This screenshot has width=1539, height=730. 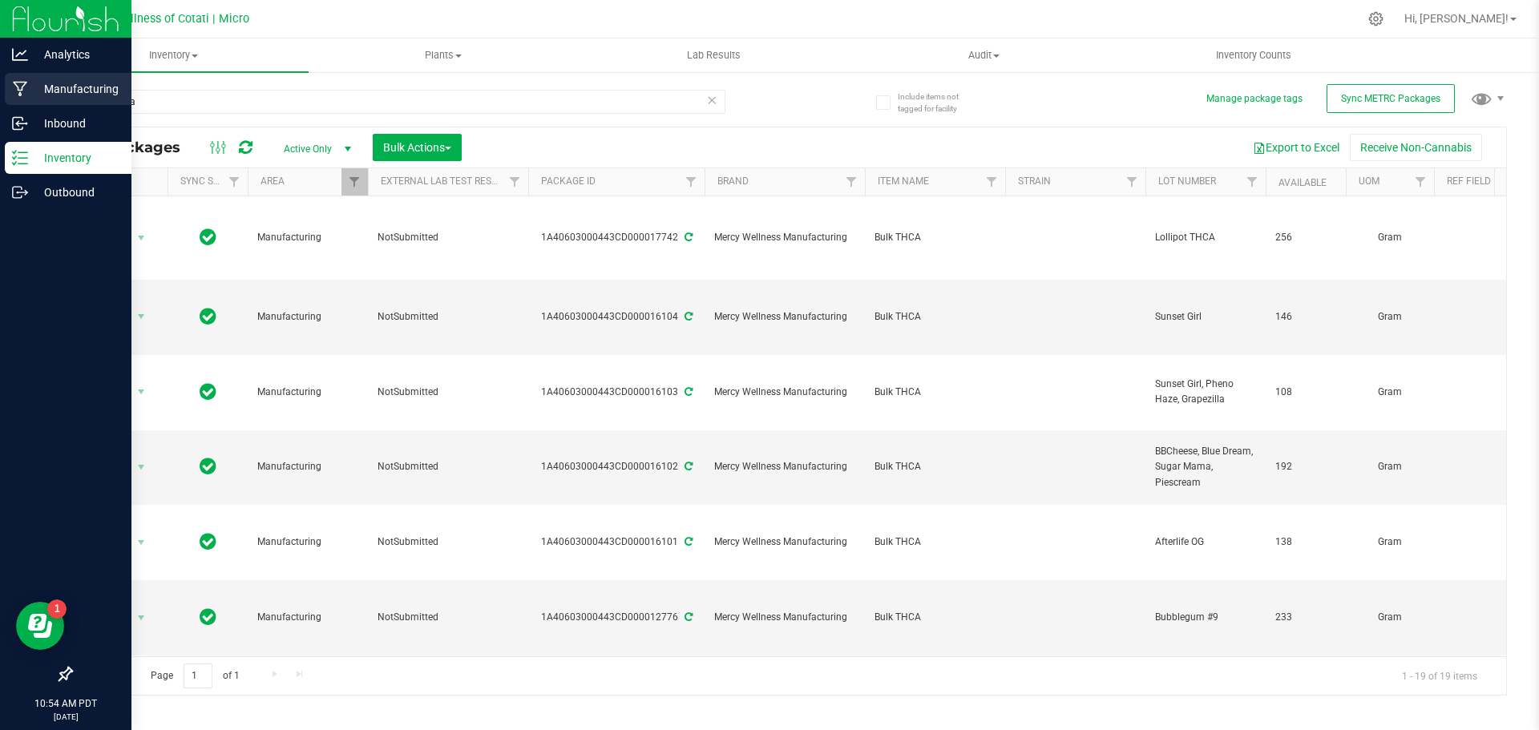 I want to click on inline-svg: Inbound, so click(x=20, y=123).